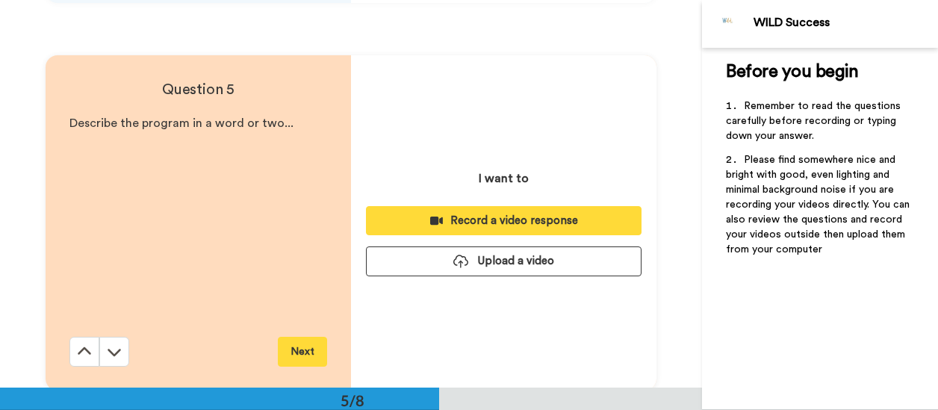 This screenshot has height=410, width=938. What do you see at coordinates (792, 72) in the screenshot?
I see `span: Before you begin` at bounding box center [792, 72].